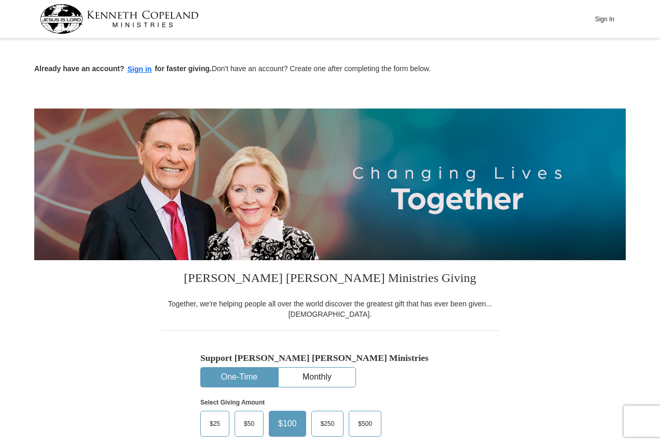 The width and height of the screenshot is (660, 444). Describe the element at coordinates (215, 423) in the screenshot. I see `span: $25` at that location.